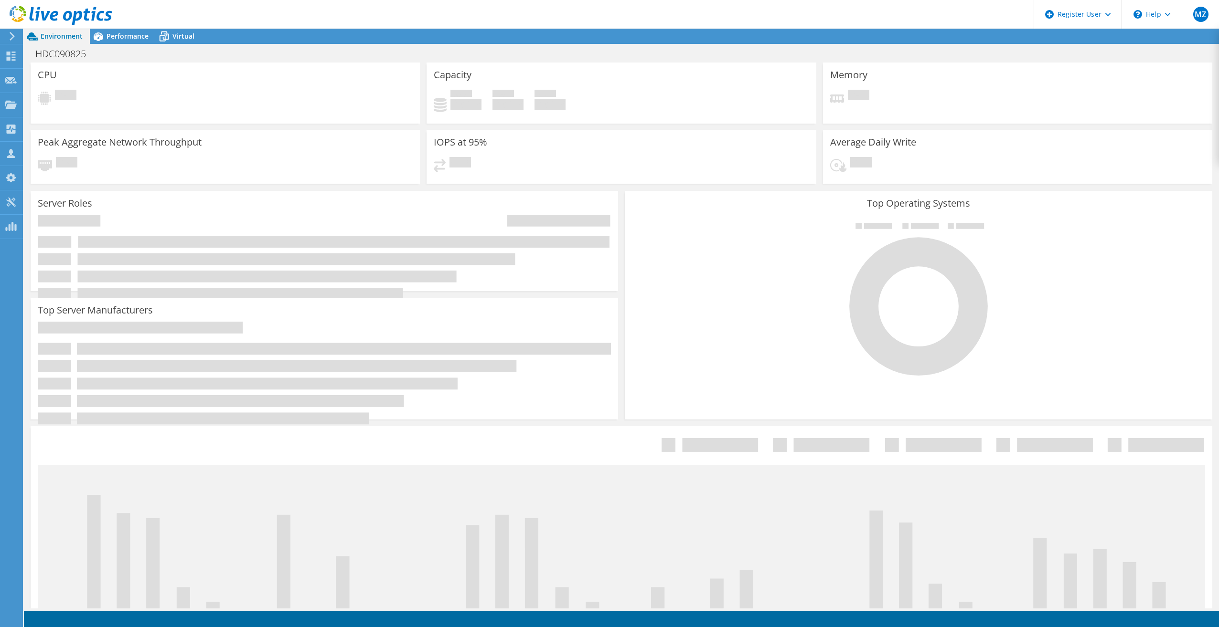 The height and width of the screenshot is (627, 1219). Describe the element at coordinates (95, 310) in the screenshot. I see `h3: Top Server Manufacturers` at that location.